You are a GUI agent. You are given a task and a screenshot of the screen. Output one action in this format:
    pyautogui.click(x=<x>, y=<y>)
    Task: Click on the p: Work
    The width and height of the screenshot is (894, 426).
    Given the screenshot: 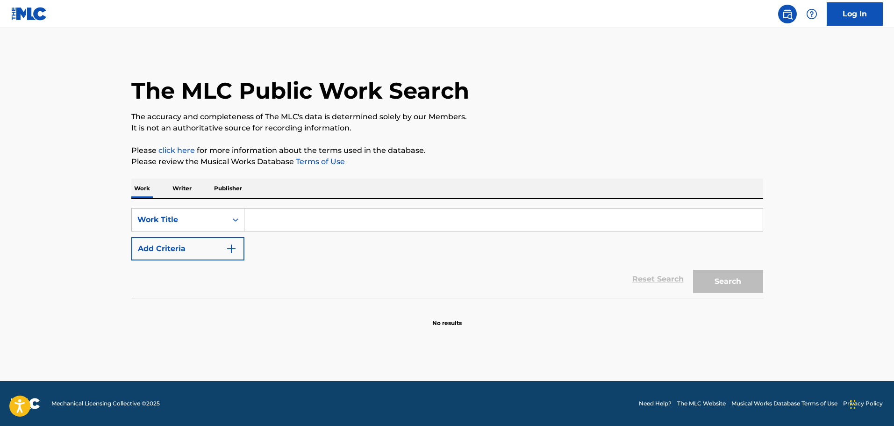 What is the action you would take?
    pyautogui.click(x=142, y=188)
    